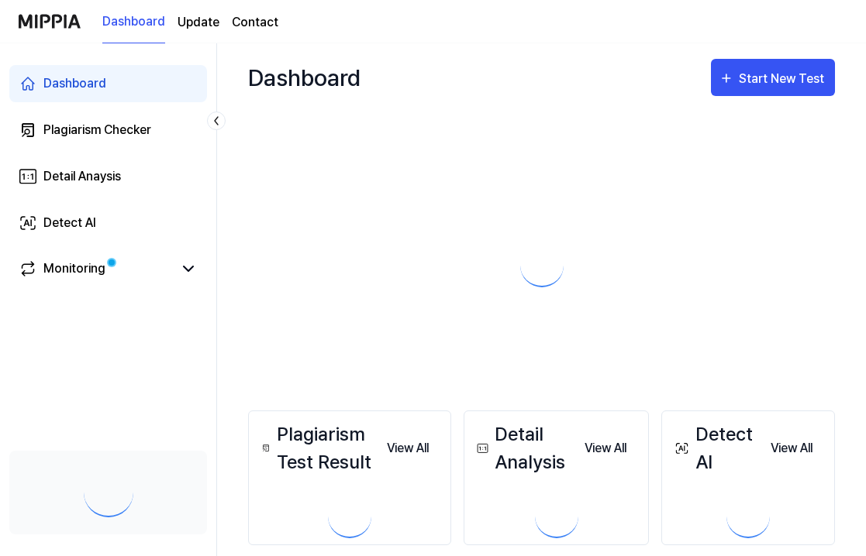  What do you see at coordinates (255, 22) in the screenshot?
I see `a: Contact` at bounding box center [255, 22].